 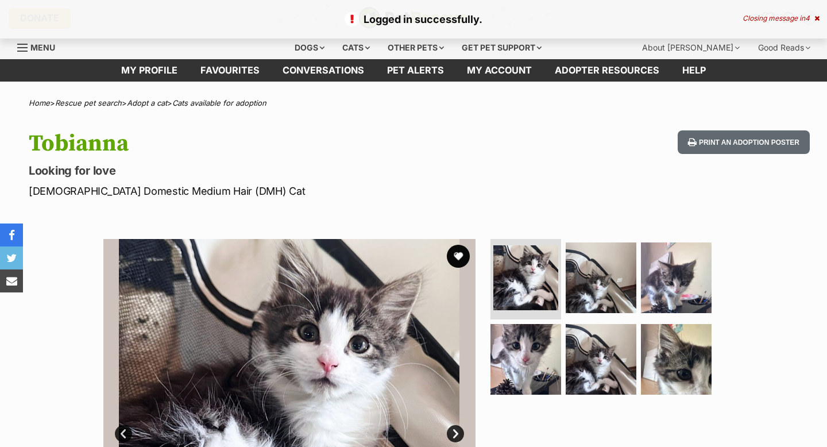 What do you see at coordinates (455, 433) in the screenshot?
I see `a: Next` at bounding box center [455, 433].